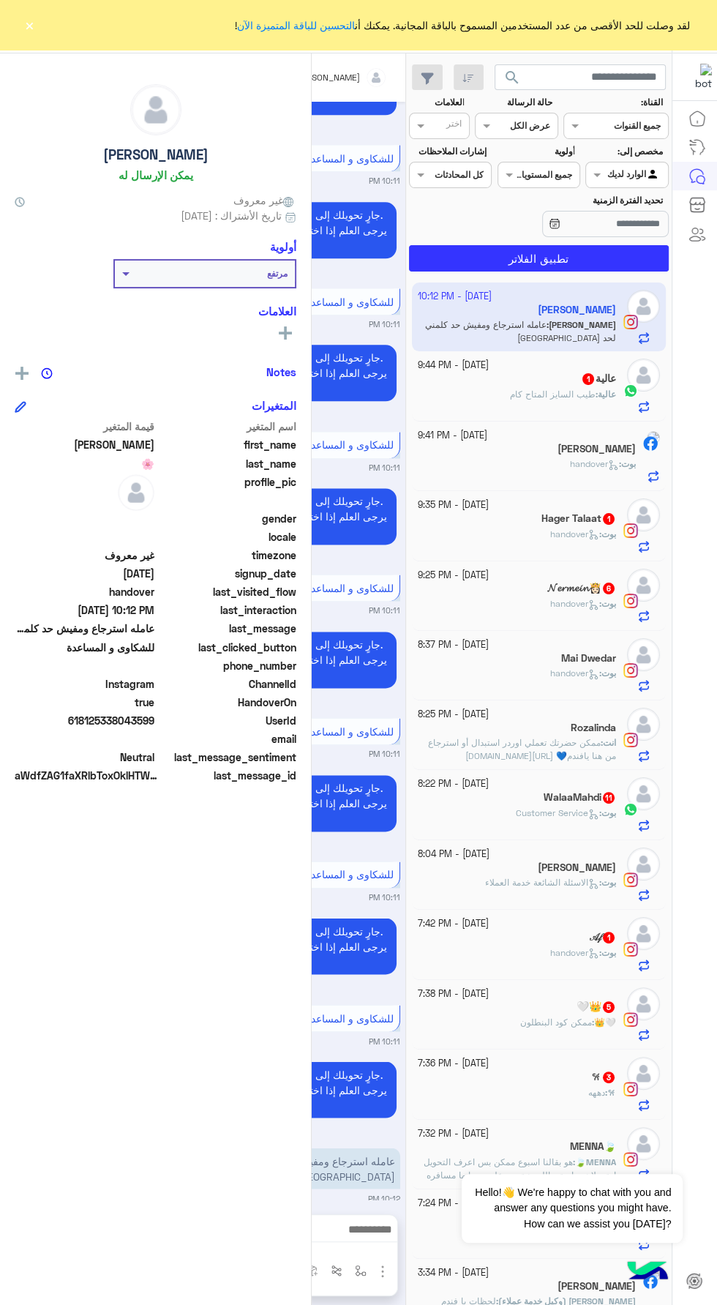 The height and width of the screenshot is (1305, 717). I want to click on span: aWdfZAG1faXRlbToxOklHTWVzc2FnZAUlEOjE3ODQxNDAzNzIwNDYzNjQ3OjM0MDI4MjM2Njg0MTcxMDMwMTI0NDI1OTk5MDA..., so click(88, 775).